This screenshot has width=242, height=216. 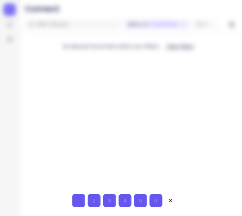 What do you see at coordinates (79, 200) in the screenshot?
I see `input: Code entry digit 1` at bounding box center [79, 200].